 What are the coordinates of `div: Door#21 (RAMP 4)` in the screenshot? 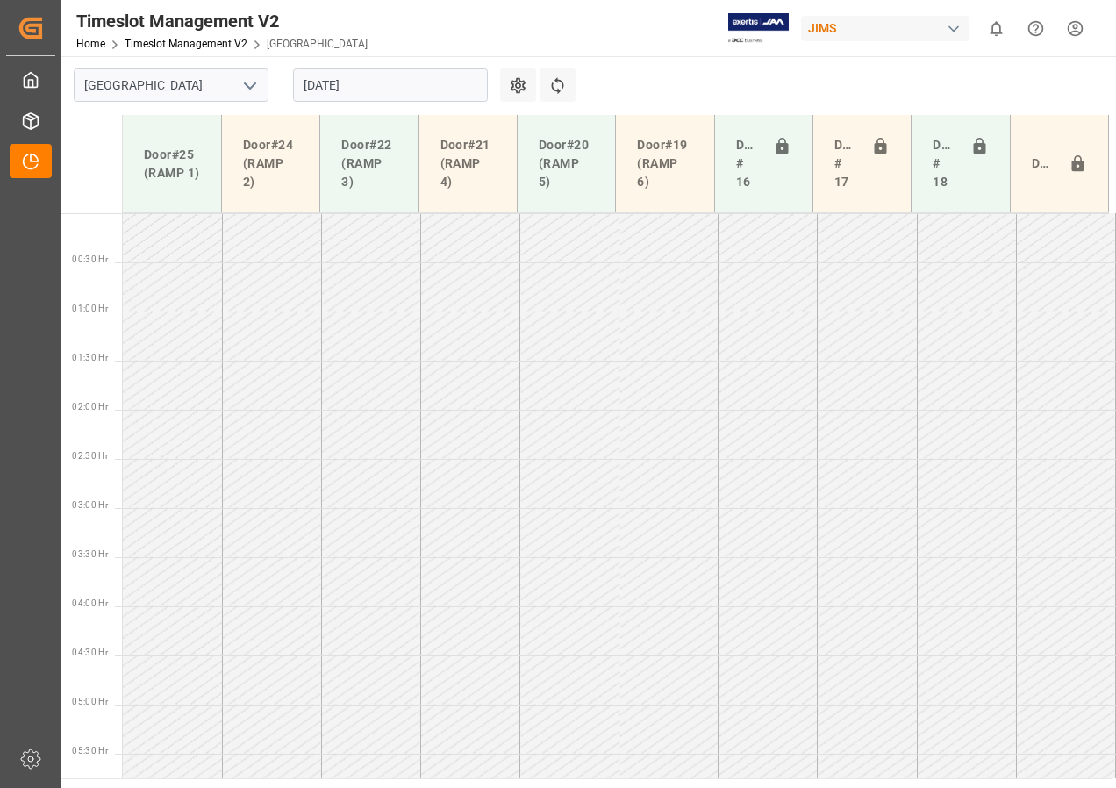 It's located at (468, 163).